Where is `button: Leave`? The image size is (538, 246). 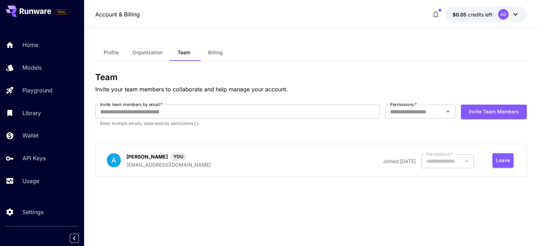
button: Leave is located at coordinates (503, 160).